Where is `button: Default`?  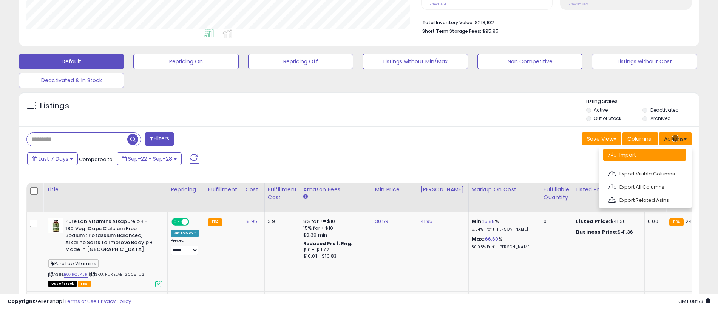 button: Default is located at coordinates (71, 62).